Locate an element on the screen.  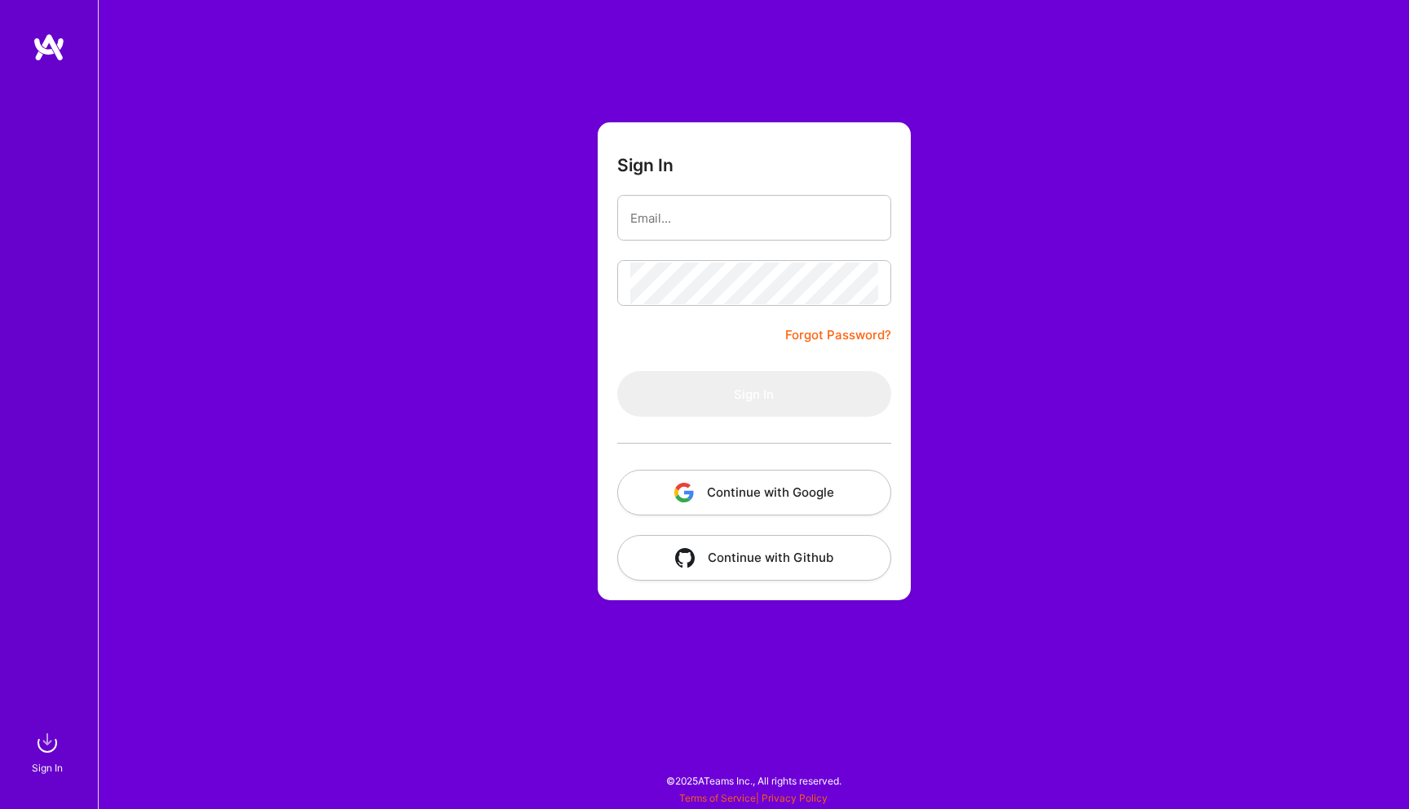
div: © 2025 ATeams Inc., All rights reserved. is located at coordinates (754, 780).